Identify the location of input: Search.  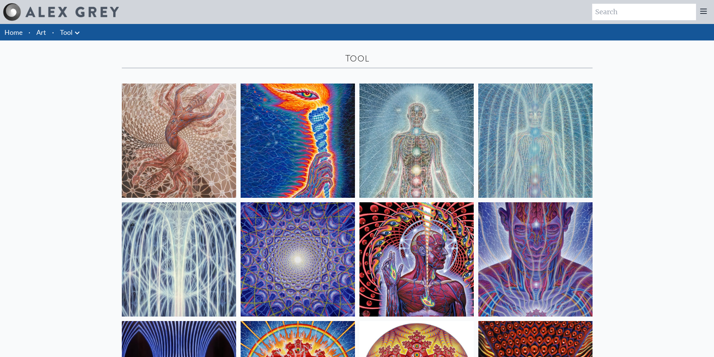
(644, 12).